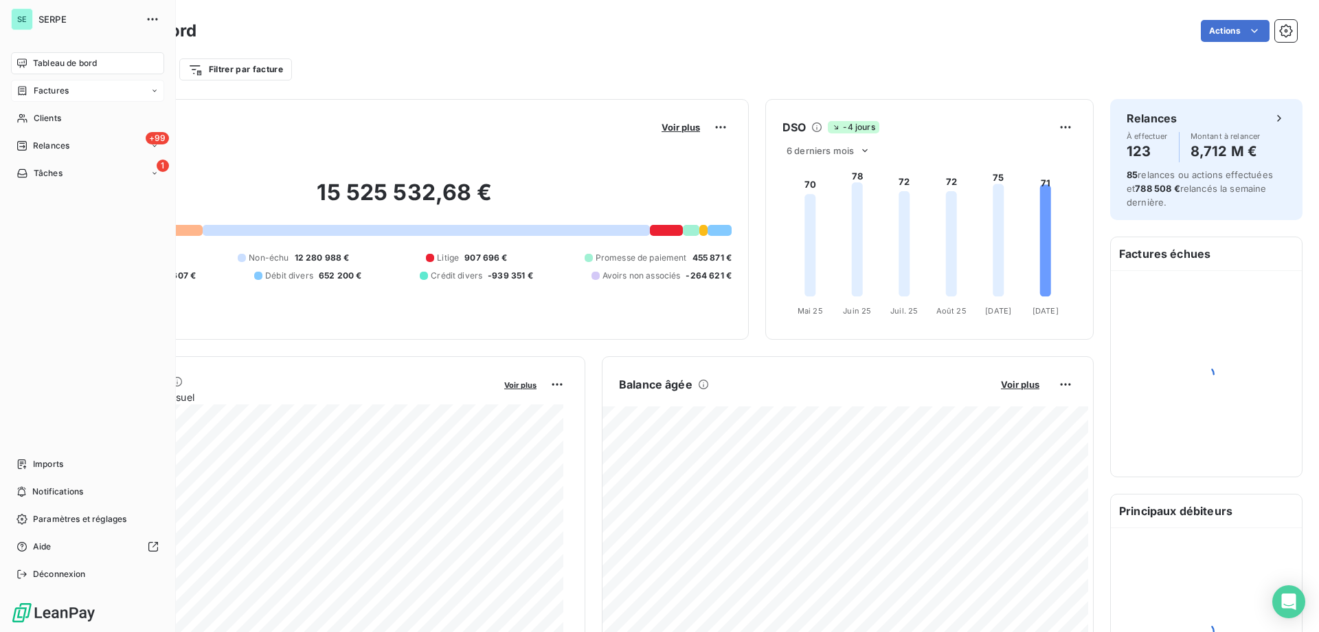 The image size is (1319, 632). I want to click on span: 6 derniers mois, so click(820, 150).